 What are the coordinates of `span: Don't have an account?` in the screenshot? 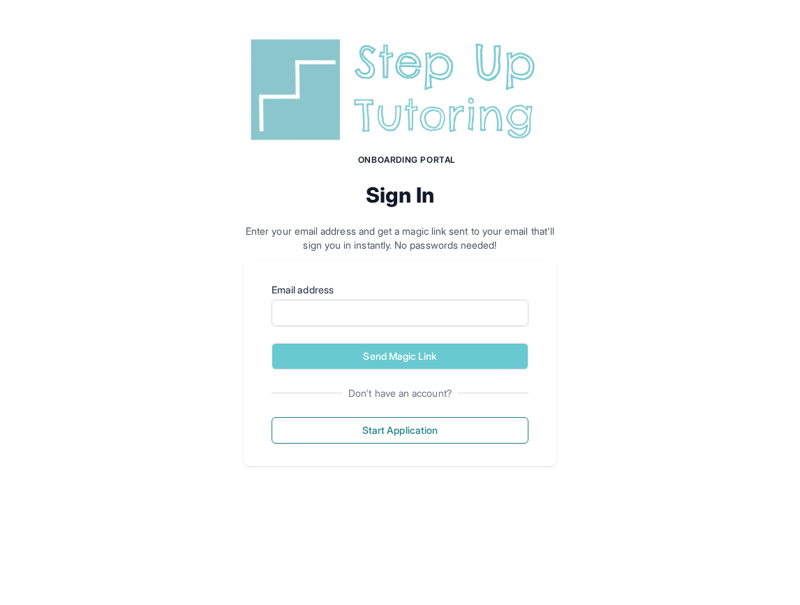 It's located at (400, 393).